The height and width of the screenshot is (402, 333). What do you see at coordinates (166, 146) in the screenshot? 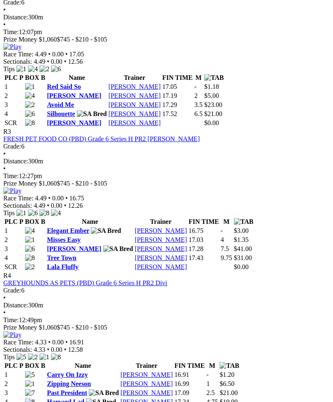
I see `div: 6` at bounding box center [166, 146].